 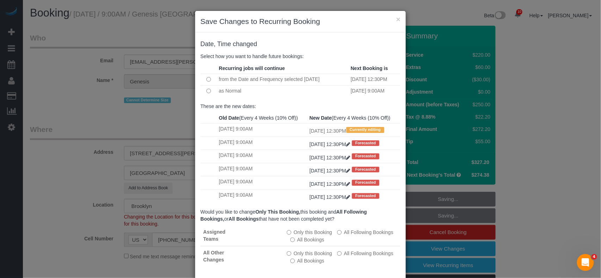 I want to click on span: Currently editing, so click(x=365, y=130).